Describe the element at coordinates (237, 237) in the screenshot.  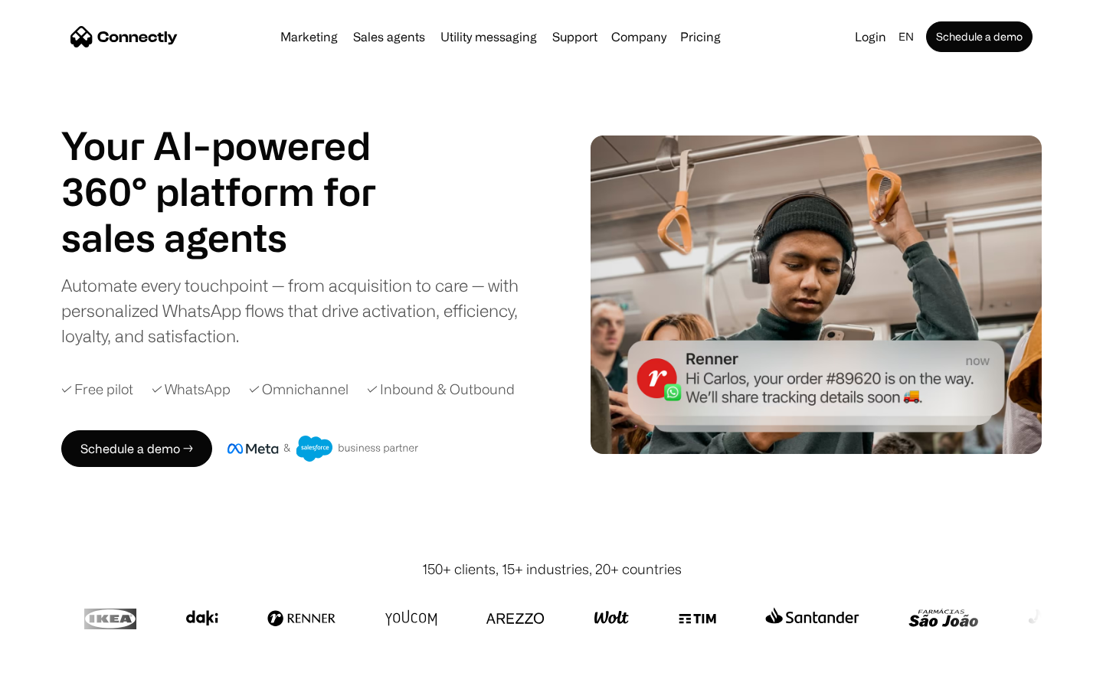
I see `div: 1 of 4` at that location.